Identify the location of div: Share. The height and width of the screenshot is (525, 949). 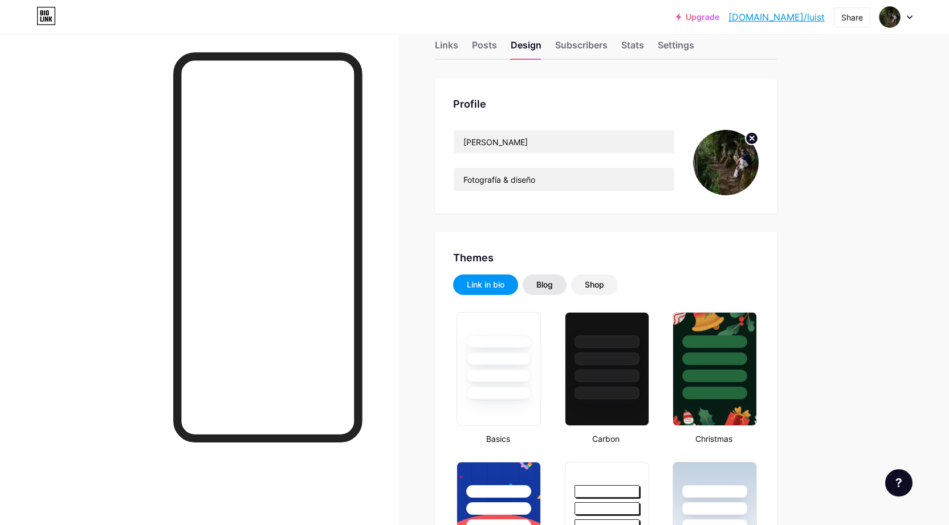
(852, 17).